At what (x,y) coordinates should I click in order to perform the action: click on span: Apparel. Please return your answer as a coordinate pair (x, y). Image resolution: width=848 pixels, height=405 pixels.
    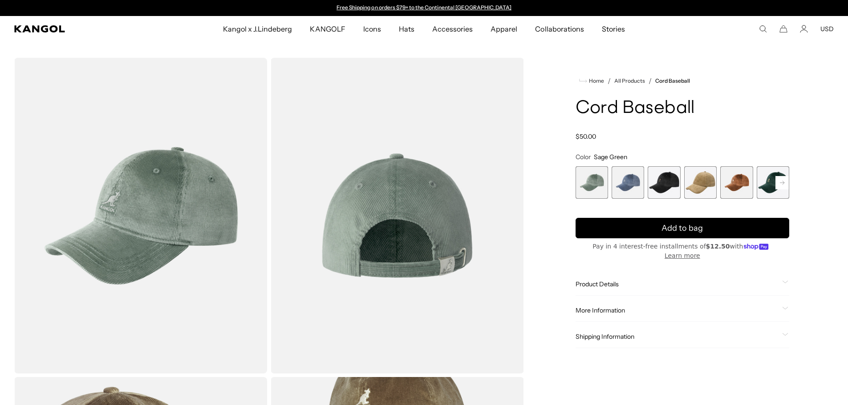
    Looking at the image, I should click on (504, 29).